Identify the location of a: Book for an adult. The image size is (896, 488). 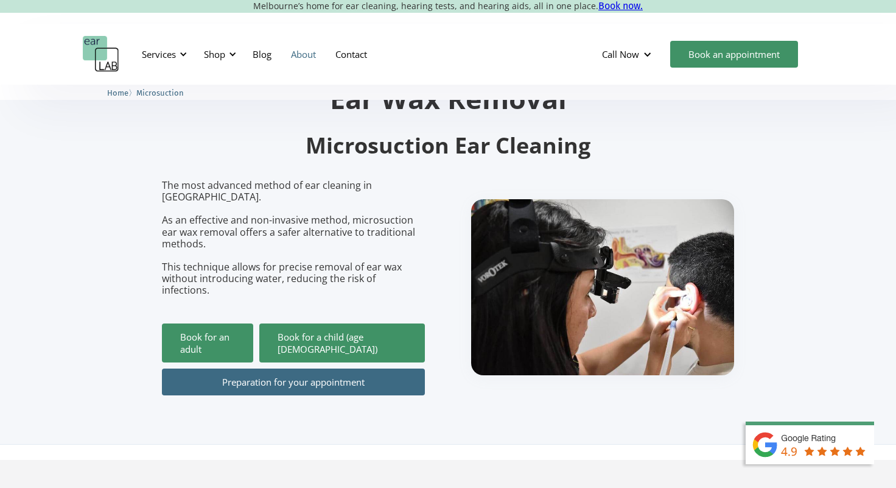
(208, 343).